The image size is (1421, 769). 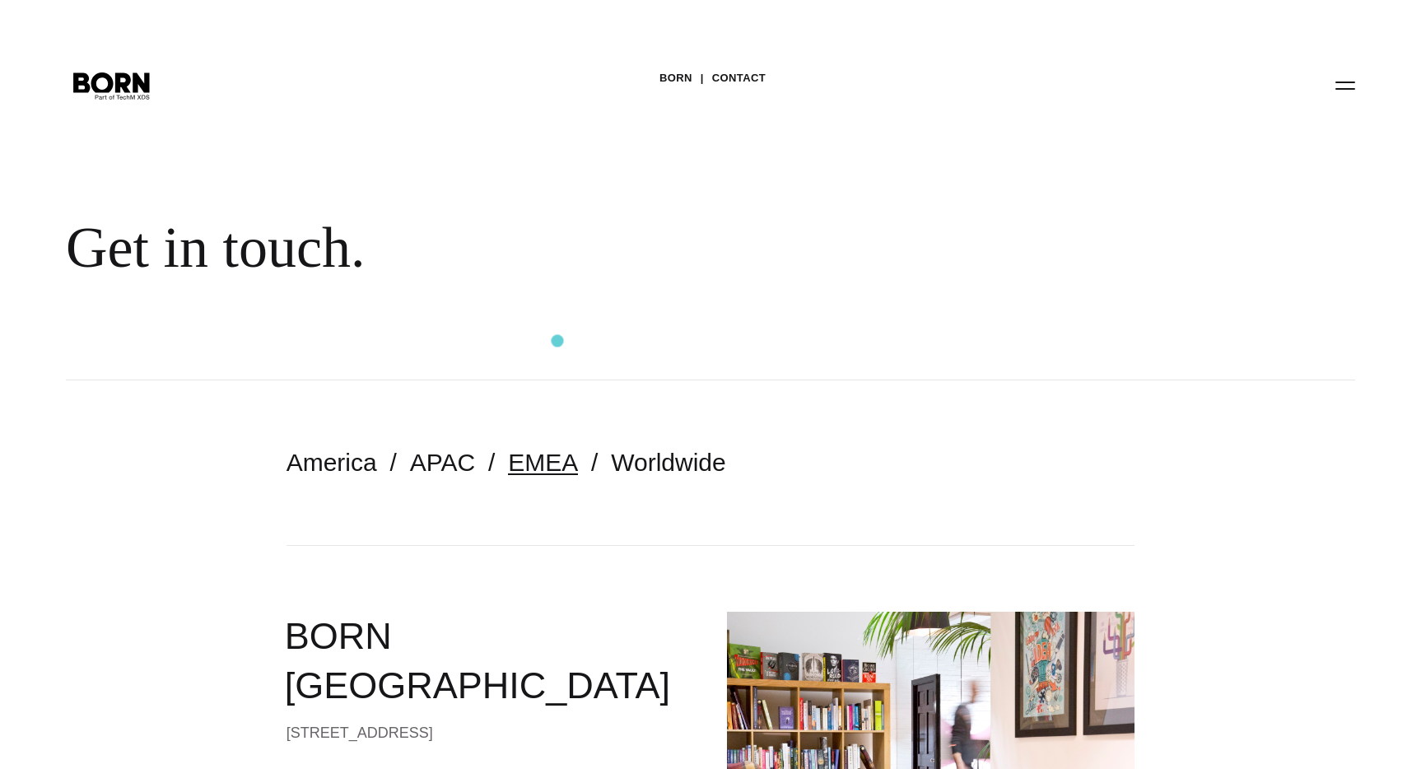 I want to click on a: Contact, so click(x=738, y=78).